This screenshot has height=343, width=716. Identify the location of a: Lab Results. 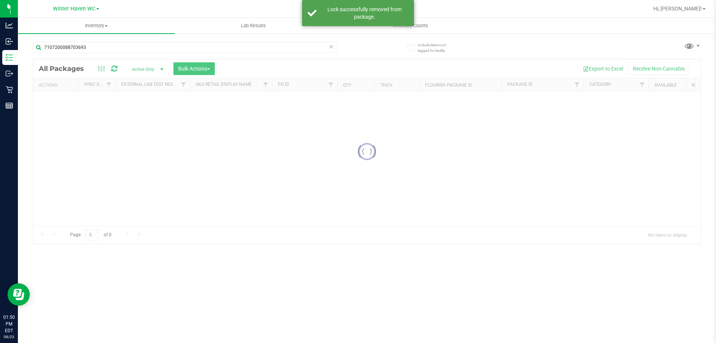
(253, 26).